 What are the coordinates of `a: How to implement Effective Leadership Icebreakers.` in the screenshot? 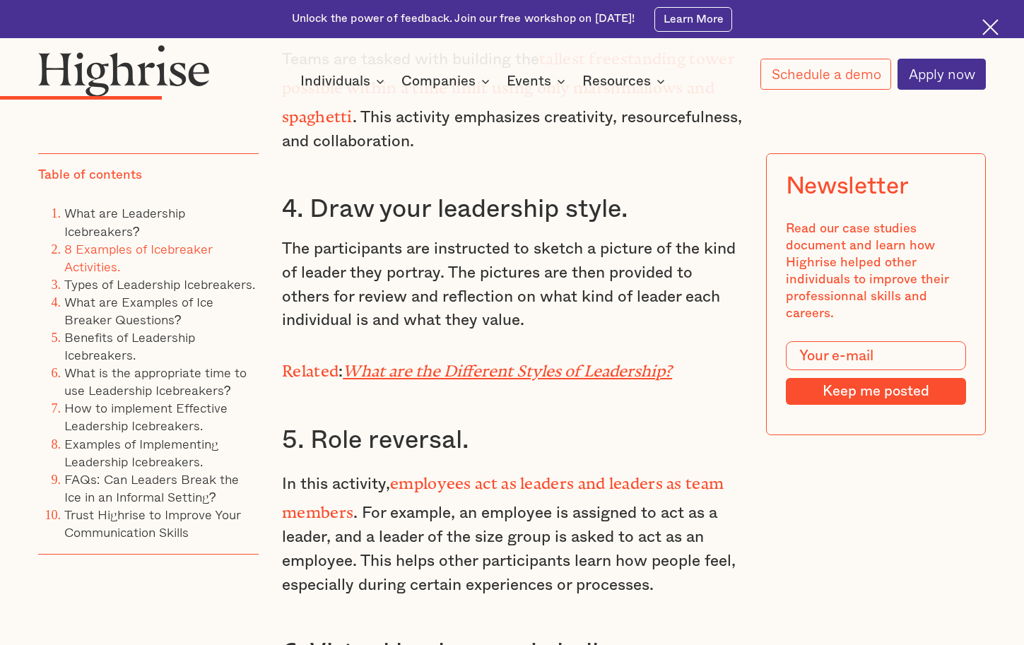 It's located at (146, 417).